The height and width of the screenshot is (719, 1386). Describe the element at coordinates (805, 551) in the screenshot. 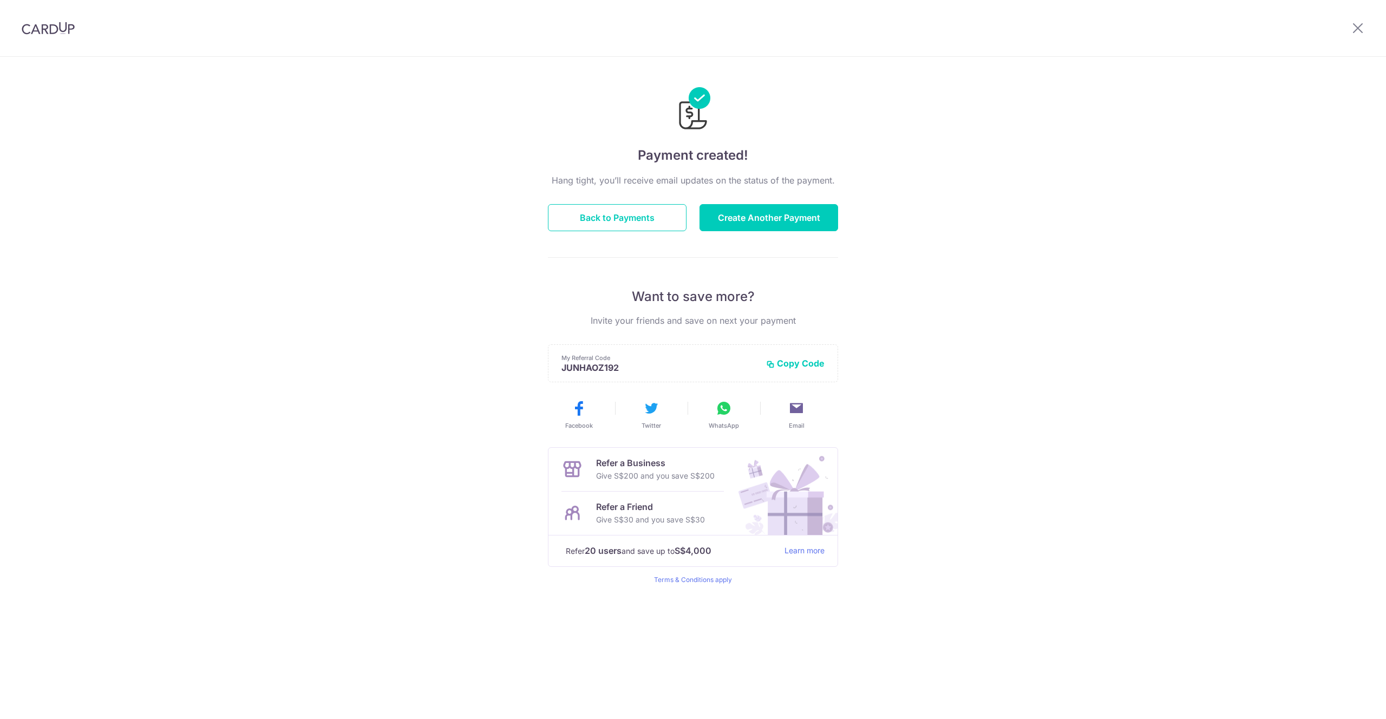

I see `a: Learn more` at that location.